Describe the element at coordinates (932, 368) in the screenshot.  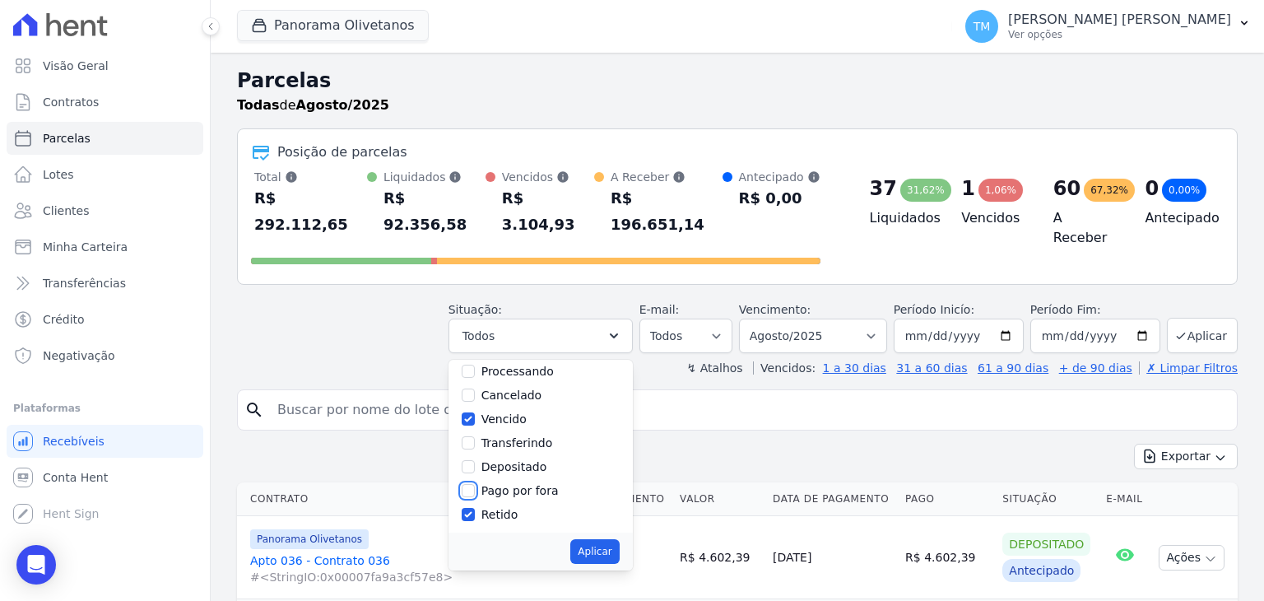
I see `a: 31 a 60 dias` at that location.